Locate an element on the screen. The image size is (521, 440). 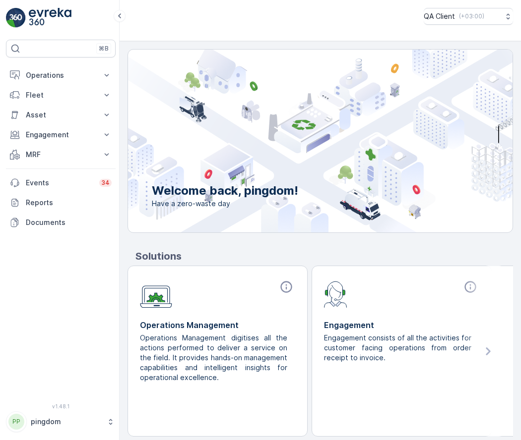
span: v 1.48.1 is located at coordinates (61, 407).